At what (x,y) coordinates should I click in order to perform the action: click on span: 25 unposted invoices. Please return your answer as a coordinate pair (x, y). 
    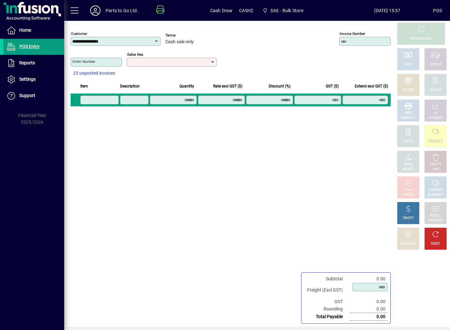
    Looking at the image, I should click on (94, 73).